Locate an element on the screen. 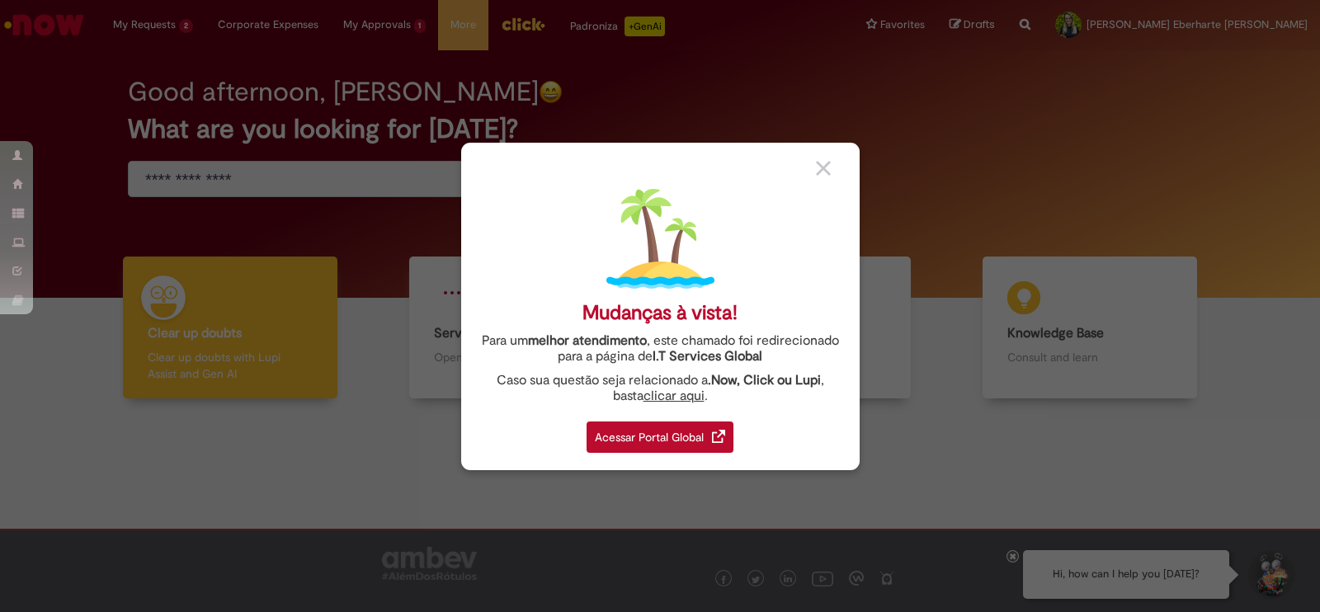 Image resolution: width=1320 pixels, height=612 pixels. img: redirect_link.png is located at coordinates (719, 437).